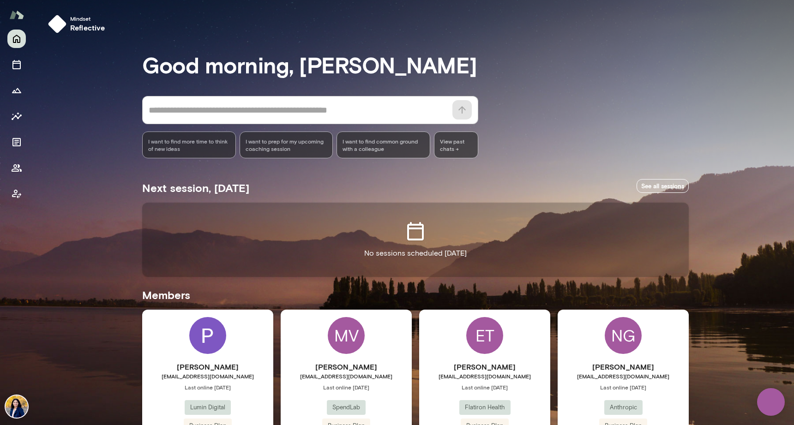 The width and height of the screenshot is (794, 425). What do you see at coordinates (383, 145) in the screenshot?
I see `span: I want to find common ground with a colleague` at bounding box center [383, 145].